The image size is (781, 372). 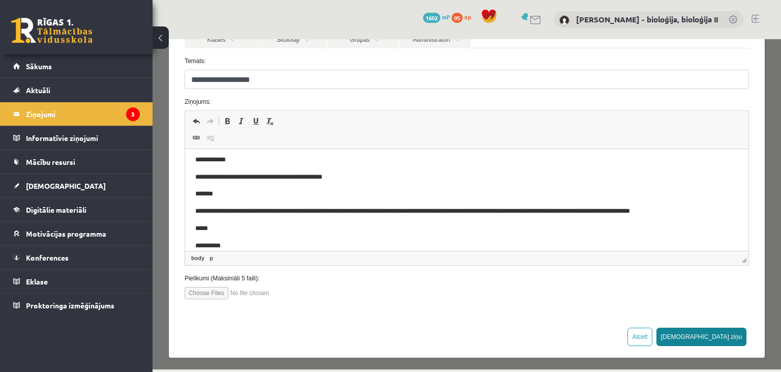 I want to click on a: Italic (Ctrl+I), so click(x=89, y=82).